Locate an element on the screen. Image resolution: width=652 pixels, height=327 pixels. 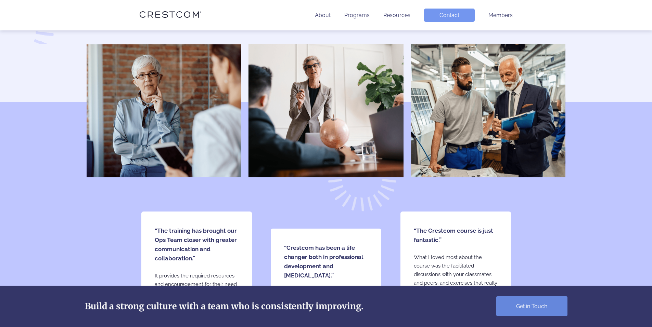
h2: Build a strong culture with a team who is consistently improving. is located at coordinates (224, 307).